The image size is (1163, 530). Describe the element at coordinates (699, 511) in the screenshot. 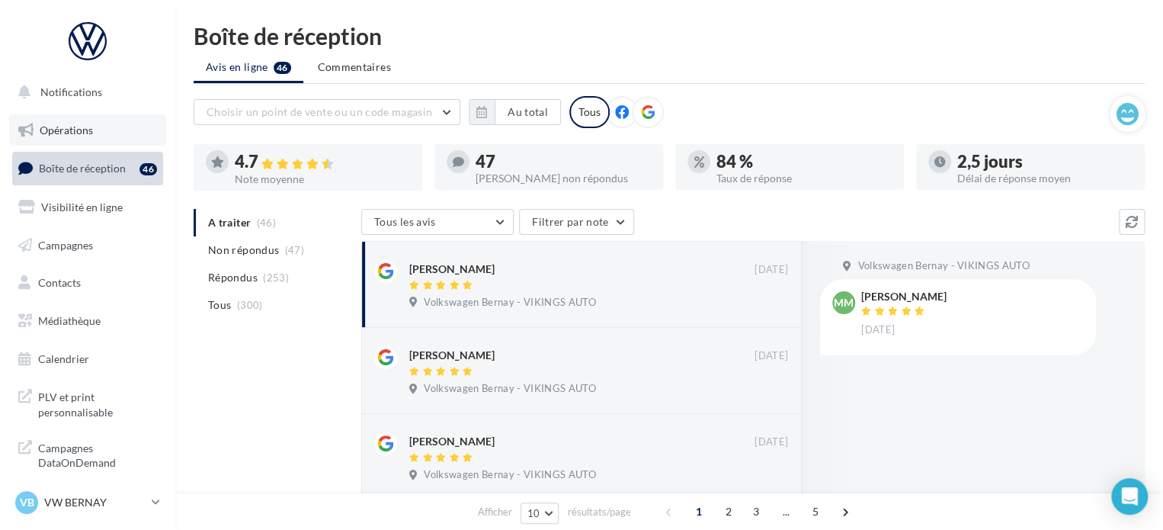

I see `span: 1` at that location.